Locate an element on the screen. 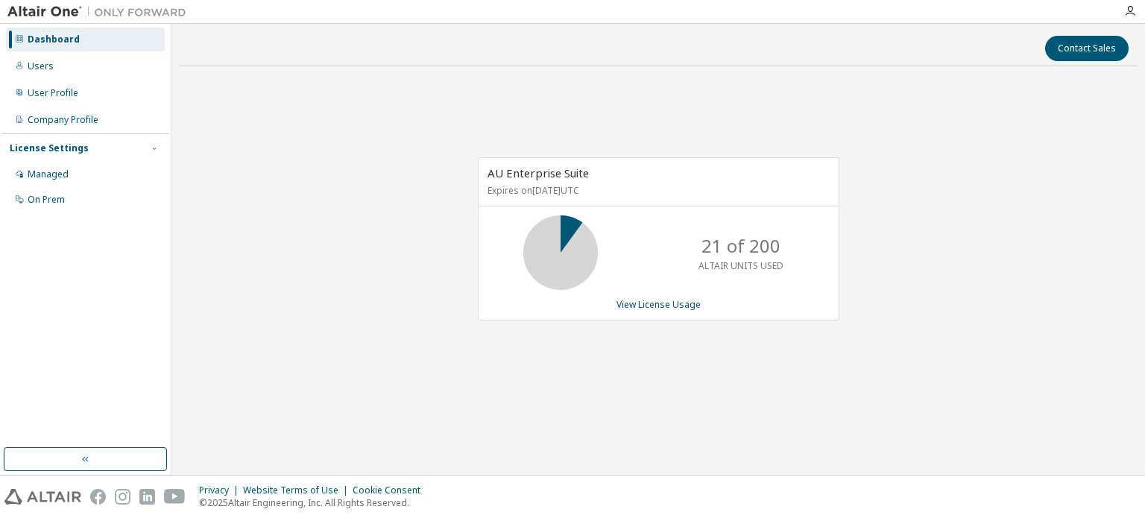  p: 21 of 200 is located at coordinates (741, 246).